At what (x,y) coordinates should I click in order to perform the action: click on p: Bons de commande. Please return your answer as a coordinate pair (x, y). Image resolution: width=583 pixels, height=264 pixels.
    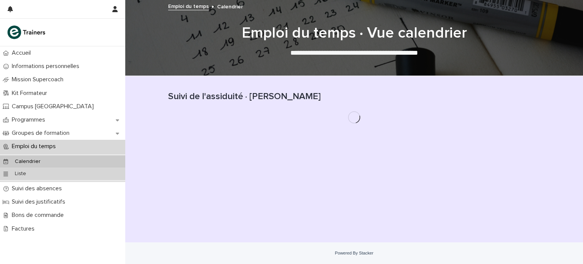
    Looking at the image, I should click on (39, 215).